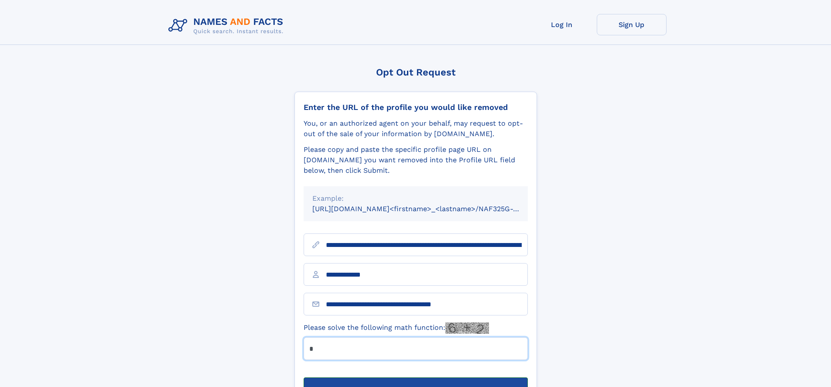  What do you see at coordinates (416, 72) in the screenshot?
I see `div: Opt Out Request` at bounding box center [416, 72].